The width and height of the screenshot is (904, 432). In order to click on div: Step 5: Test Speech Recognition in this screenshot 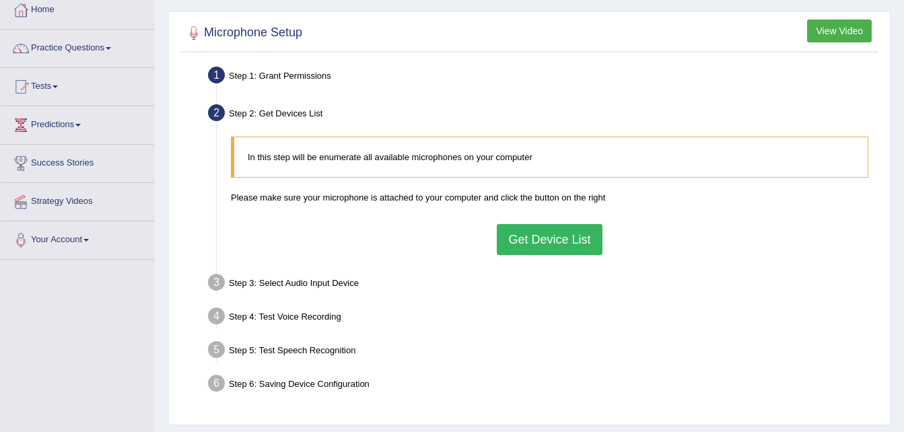, I will do `click(543, 352)`.